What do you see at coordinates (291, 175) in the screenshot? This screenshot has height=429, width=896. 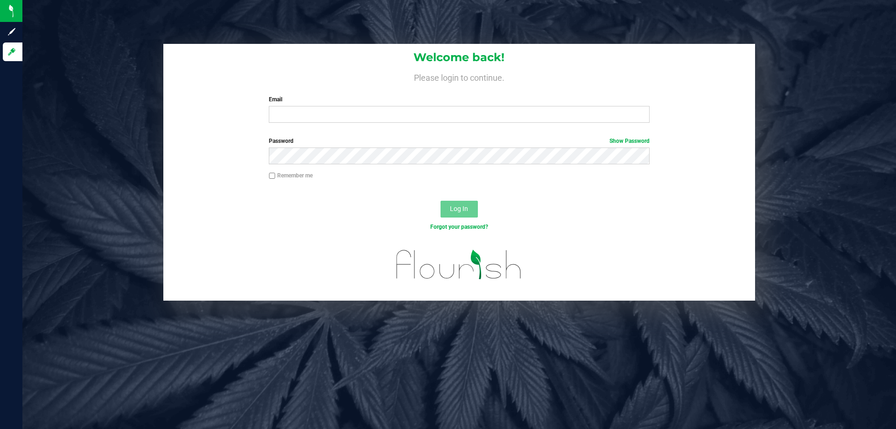 I see `label: Remember me` at bounding box center [291, 175].